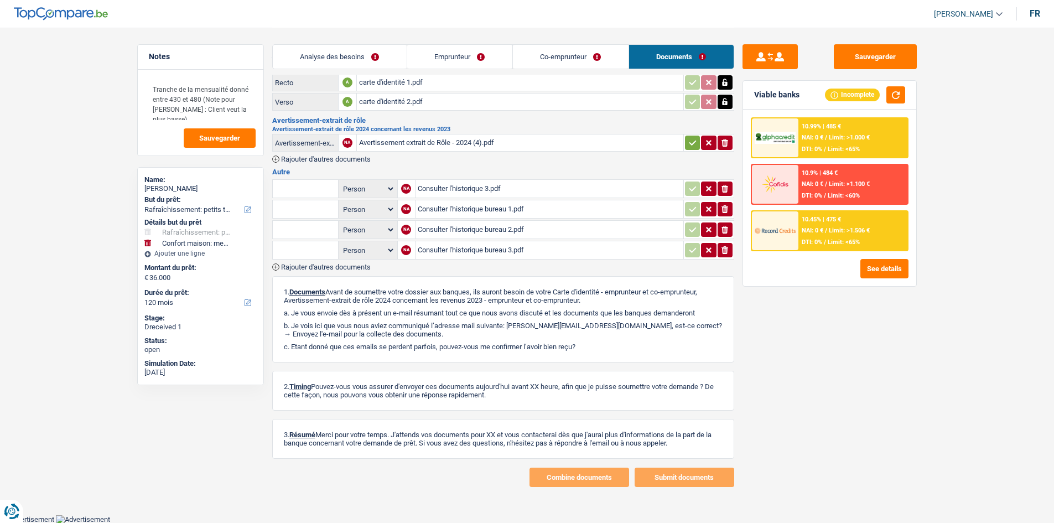 This screenshot has height=523, width=1054. I want to click on div: Consulter l'historique bureau 2.pdf, so click(549, 230).